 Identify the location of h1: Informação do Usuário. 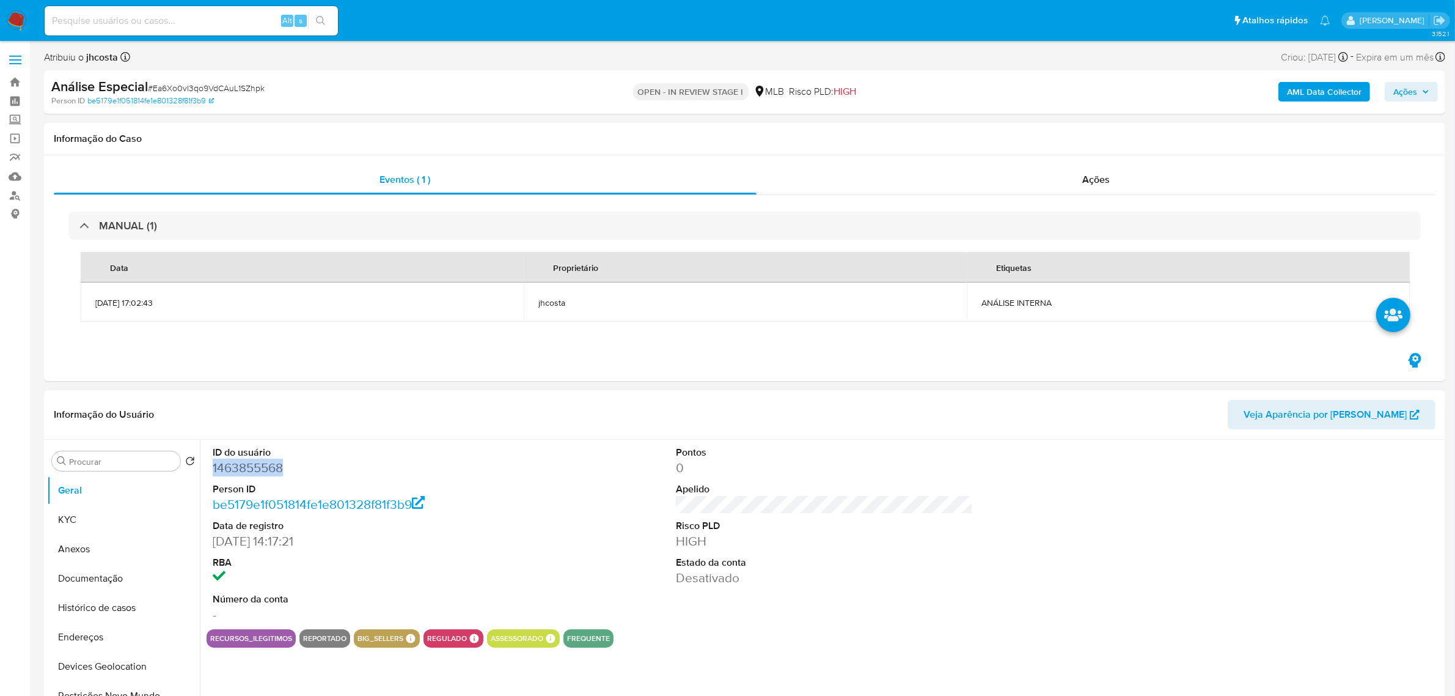
(104, 414).